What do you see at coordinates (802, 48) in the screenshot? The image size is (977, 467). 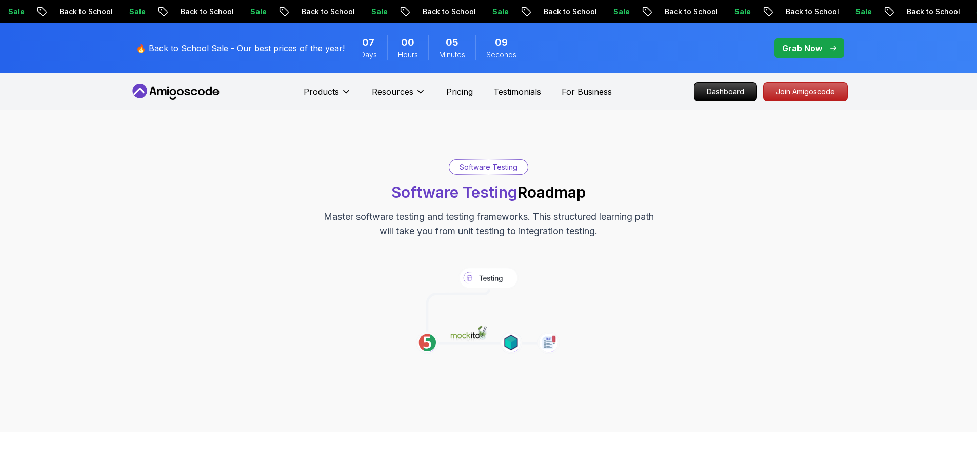 I see `p: Grab Now` at bounding box center [802, 48].